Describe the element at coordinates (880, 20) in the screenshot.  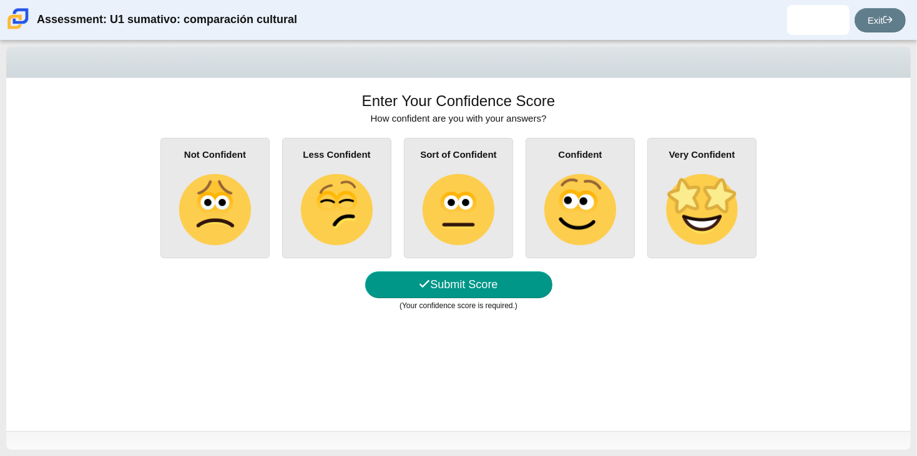
I see `a: Exit` at that location.